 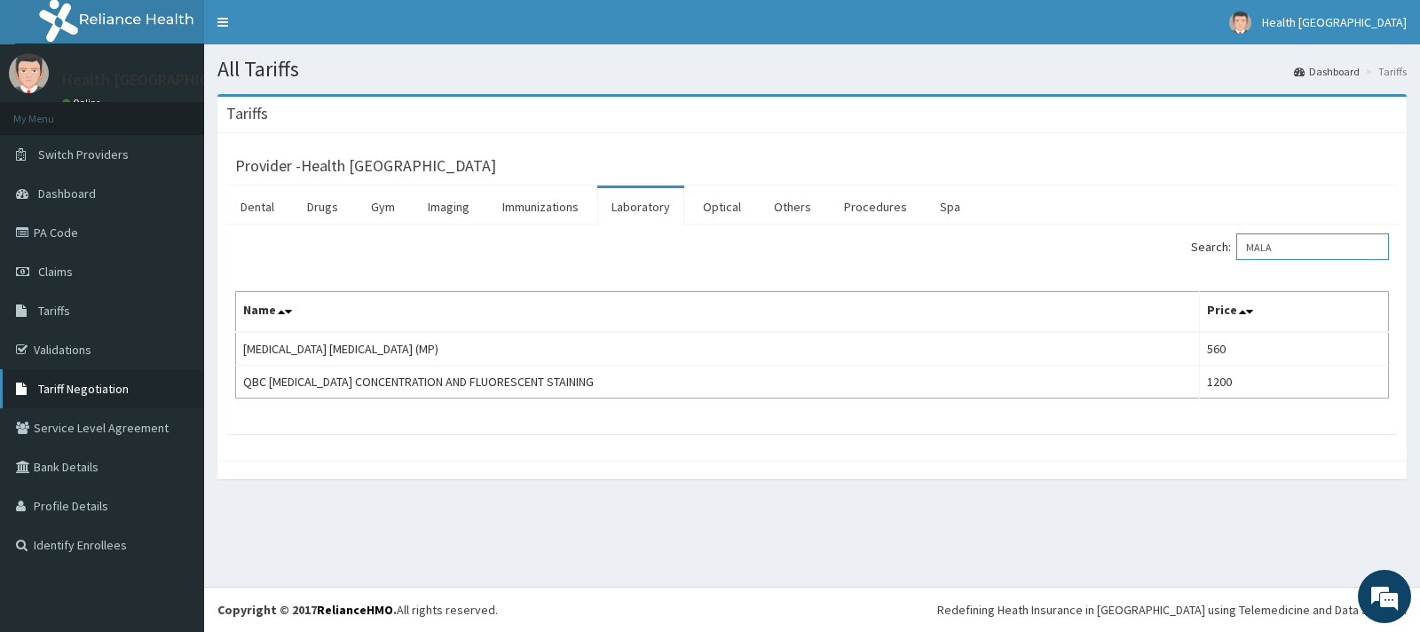 What do you see at coordinates (1290, 247) in the screenshot?
I see `label: Search:` at bounding box center [1290, 247].